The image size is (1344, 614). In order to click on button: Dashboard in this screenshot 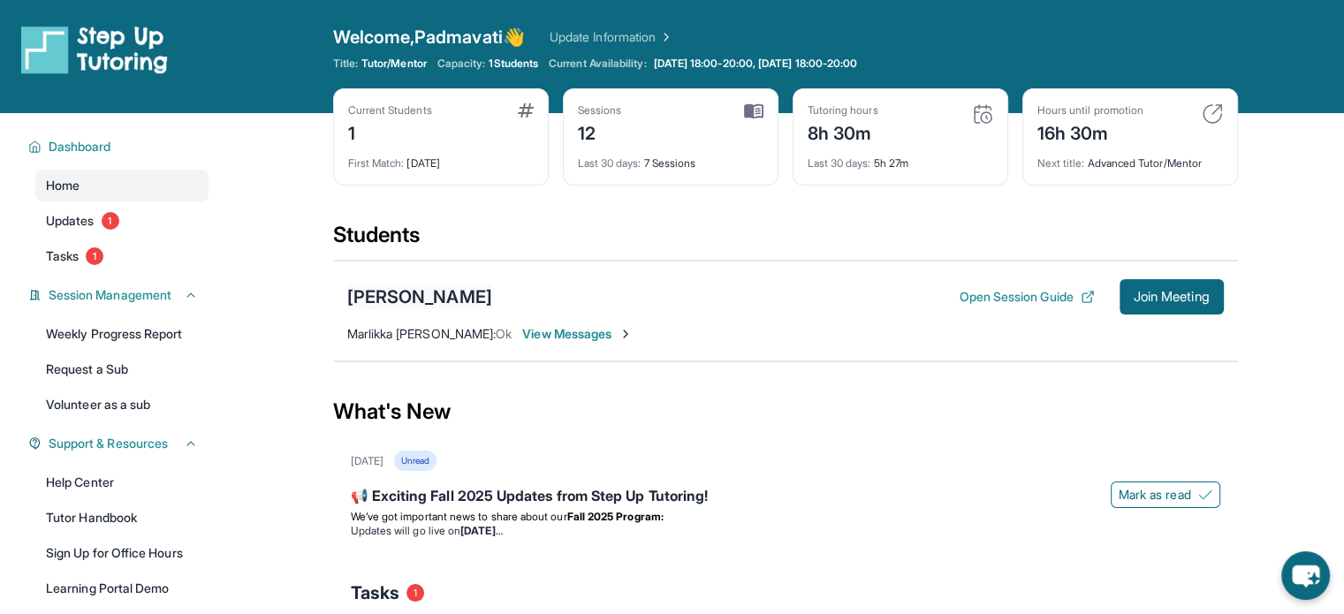, I will do `click(119, 147)`.